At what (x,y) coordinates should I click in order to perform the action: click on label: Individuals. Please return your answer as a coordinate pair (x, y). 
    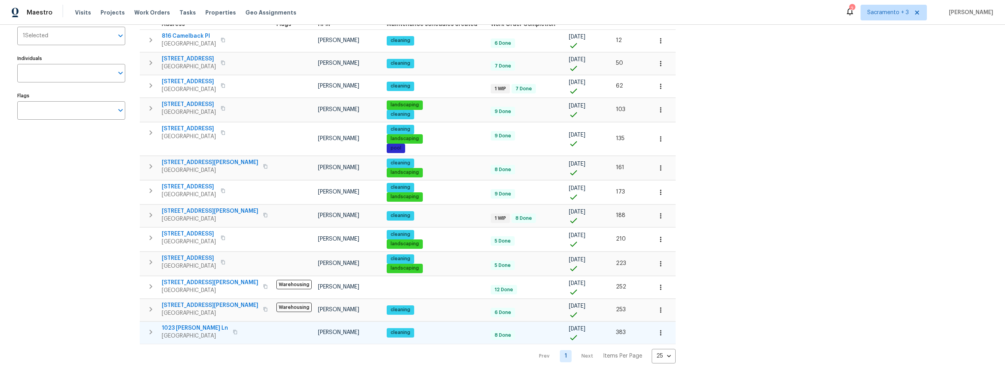
    Looking at the image, I should click on (71, 58).